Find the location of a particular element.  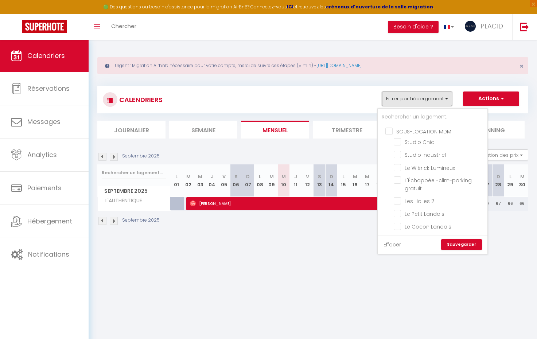

a: créneaux d'ouverture de la salle migration is located at coordinates (380, 7).